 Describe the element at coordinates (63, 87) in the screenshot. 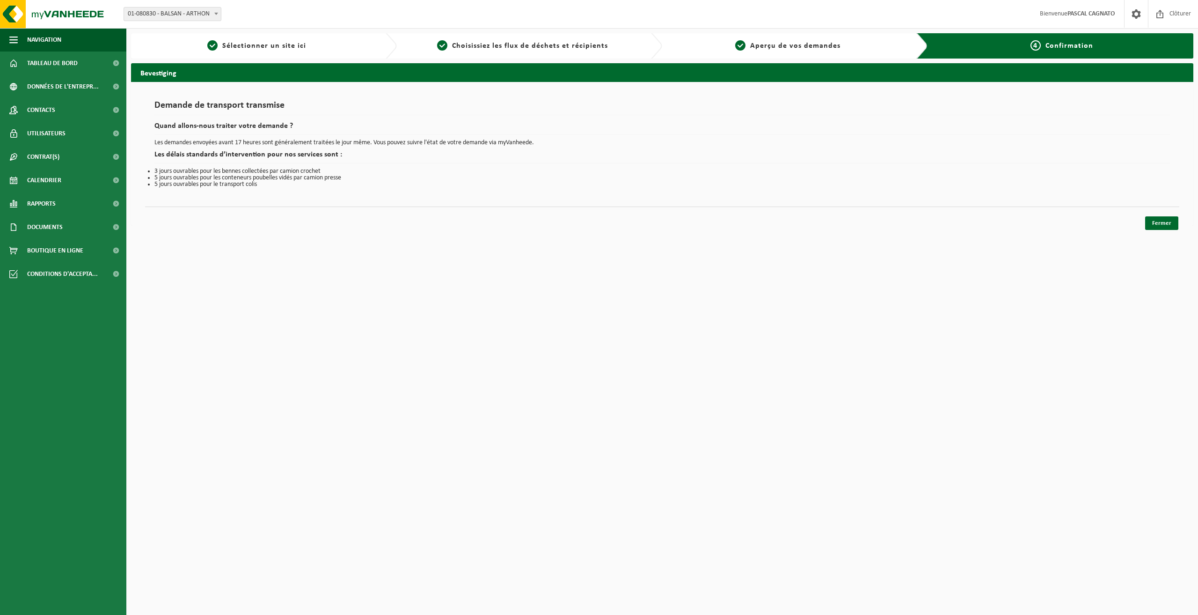

I see `span: Données de l'entrepr...` at that location.